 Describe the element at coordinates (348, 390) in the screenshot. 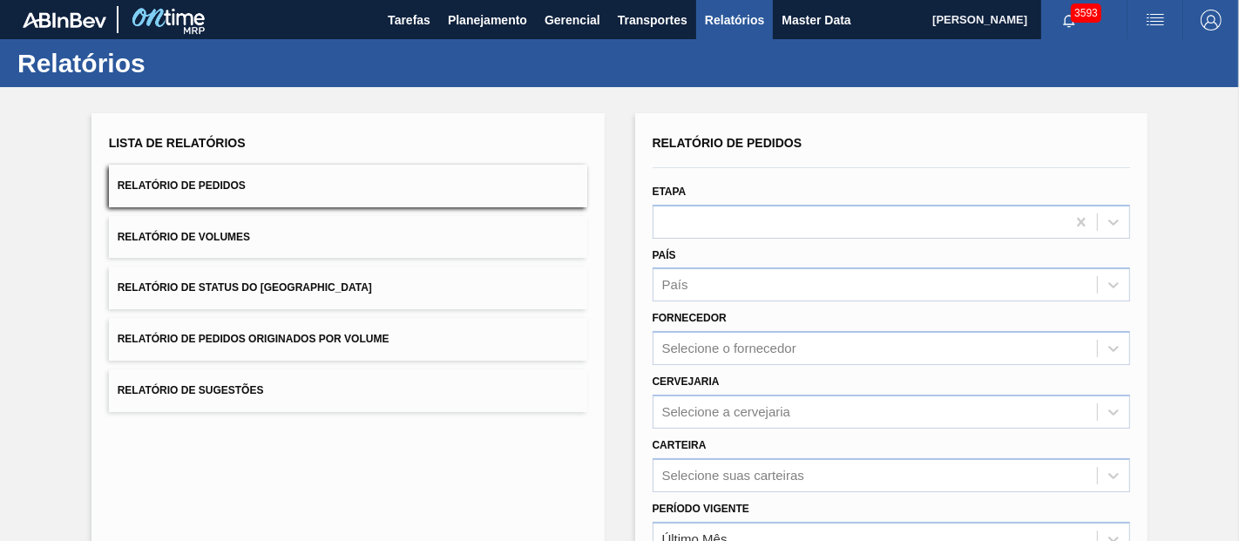

I see `button: Relatório de Sugestões` at that location.